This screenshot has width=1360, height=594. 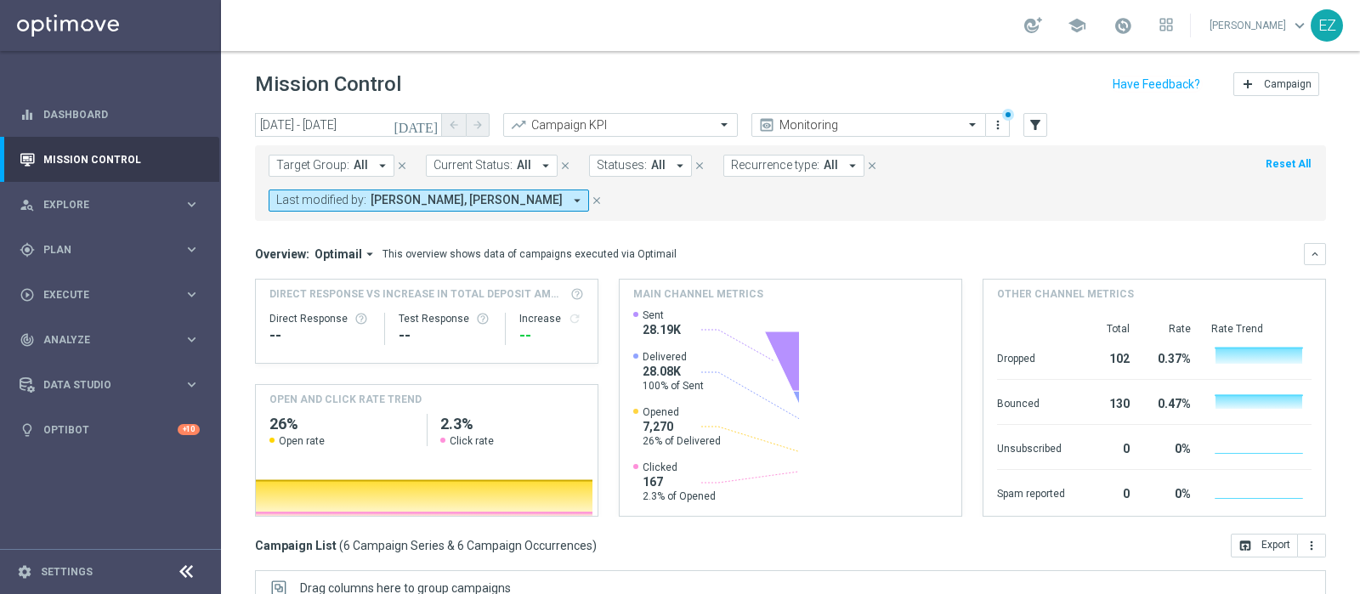 I want to click on span: 7,270, so click(x=682, y=427).